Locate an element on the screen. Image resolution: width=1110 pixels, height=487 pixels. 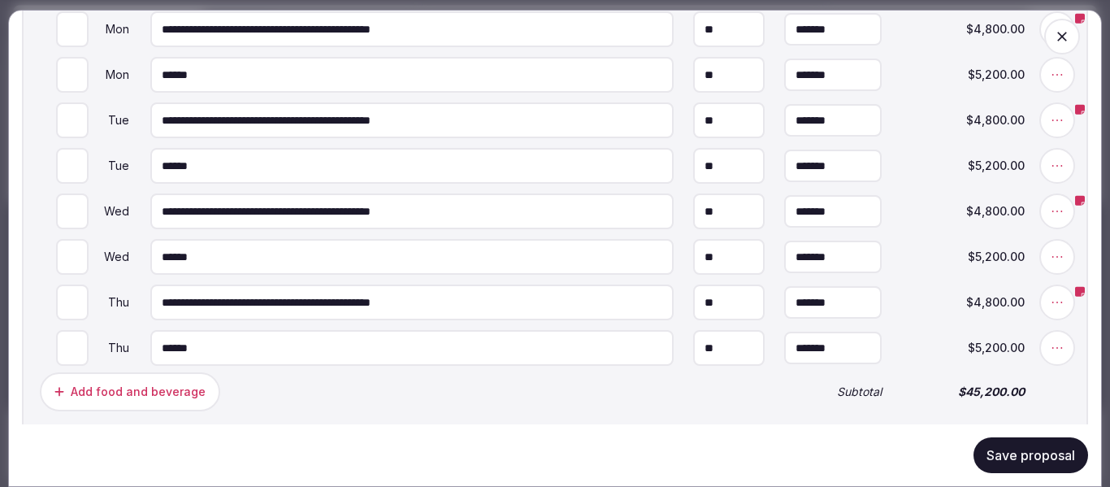
button: Save proposal is located at coordinates (1030, 455).